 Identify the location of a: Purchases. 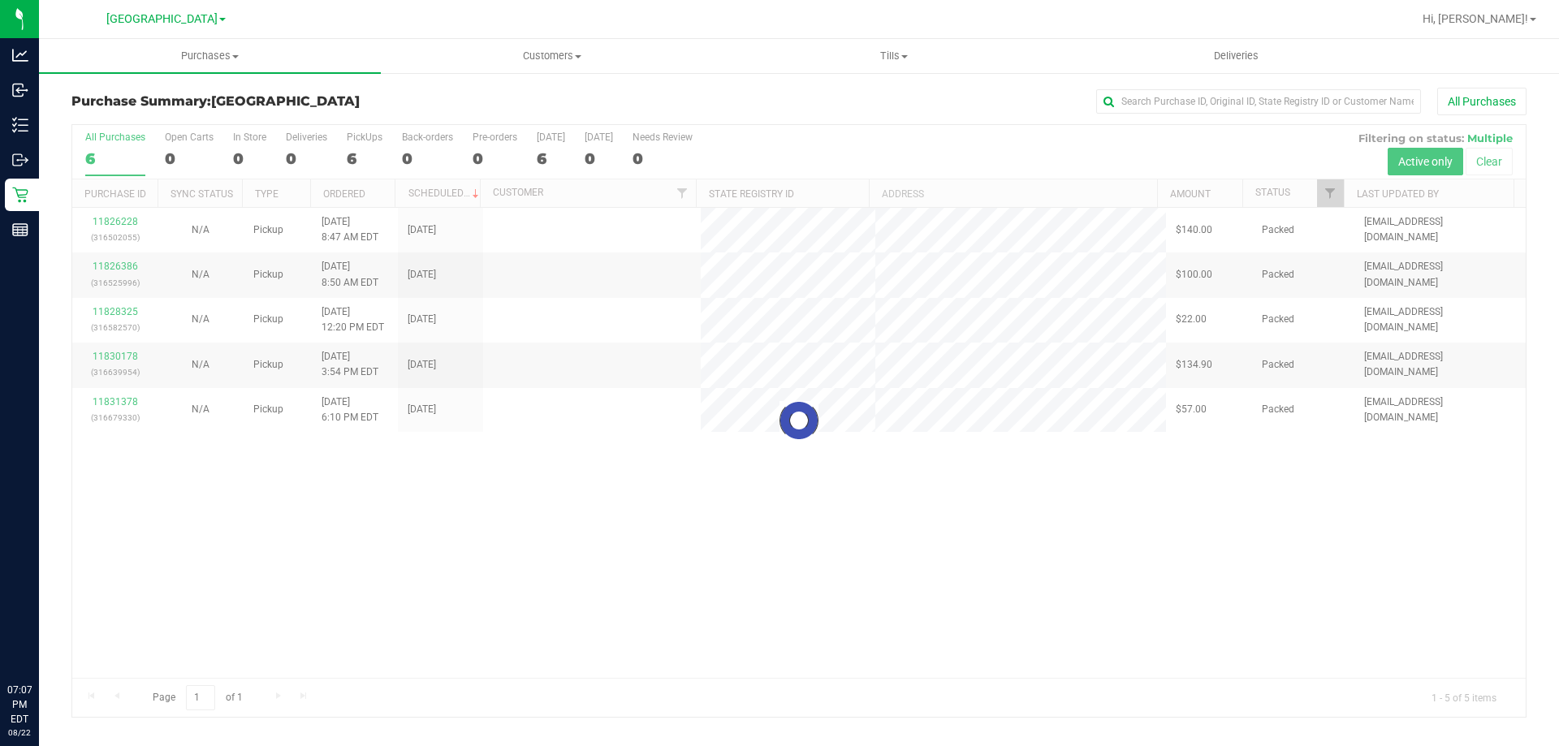
(210, 56).